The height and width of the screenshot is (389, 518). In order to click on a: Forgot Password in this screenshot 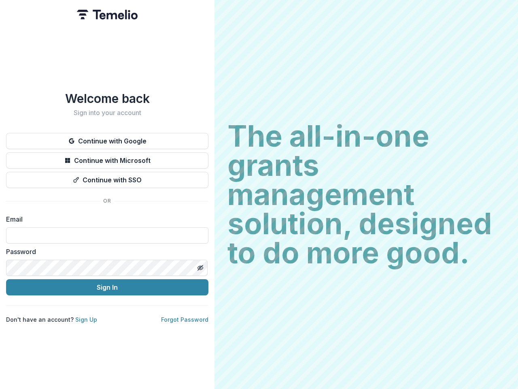, I will do `click(185, 319)`.